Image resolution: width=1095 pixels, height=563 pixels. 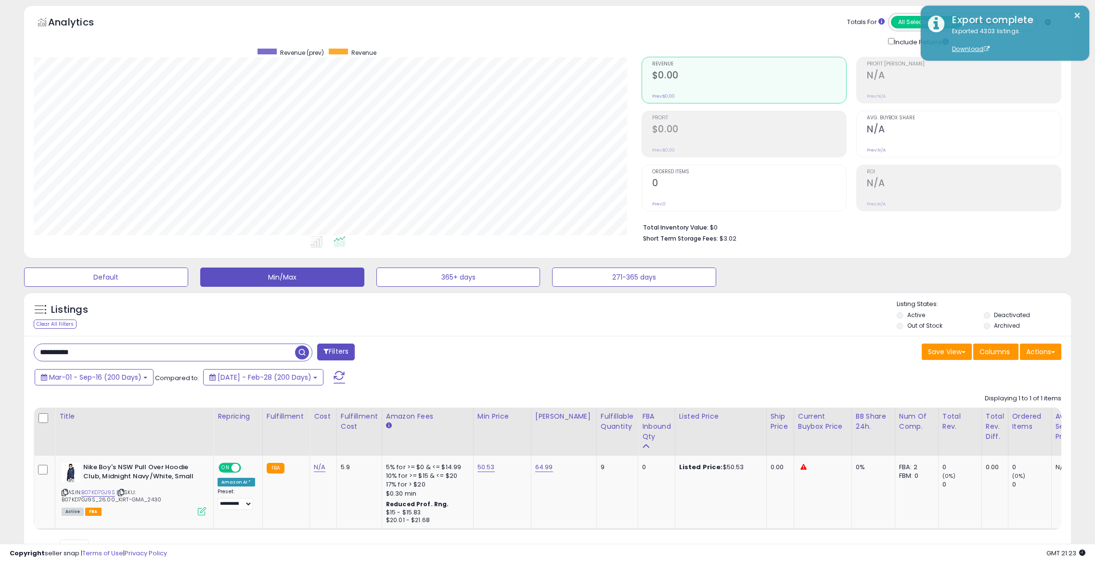 What do you see at coordinates (917, 422) in the screenshot?
I see `div: Num of Comp.` at bounding box center [917, 422].